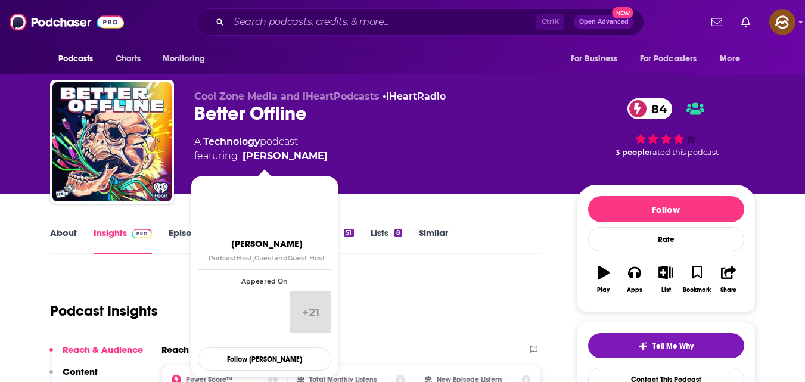 This screenshot has width=805, height=382. Describe the element at coordinates (102, 349) in the screenshot. I see `p: Reach & Audience` at that location.